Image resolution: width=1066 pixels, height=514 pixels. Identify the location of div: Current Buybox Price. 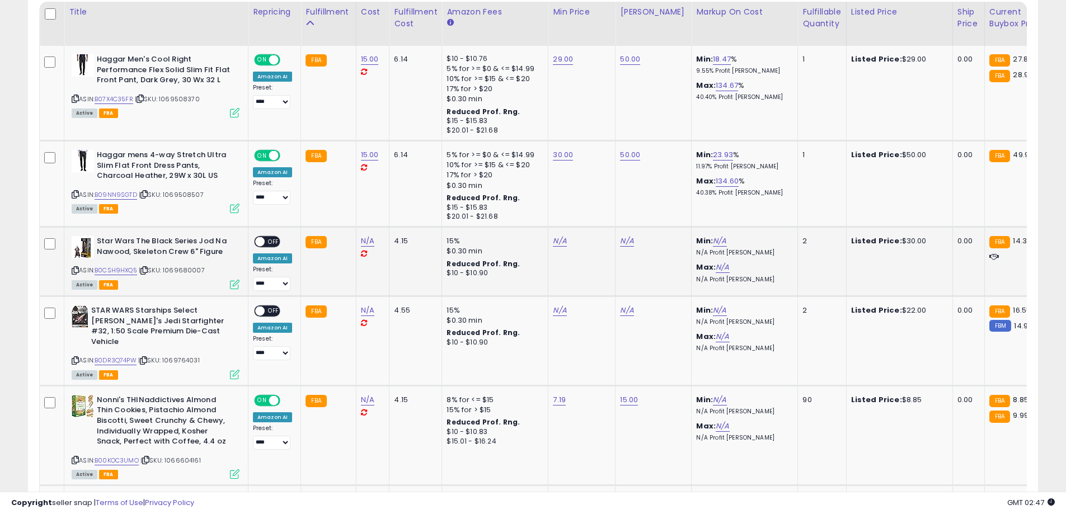
(1017, 18).